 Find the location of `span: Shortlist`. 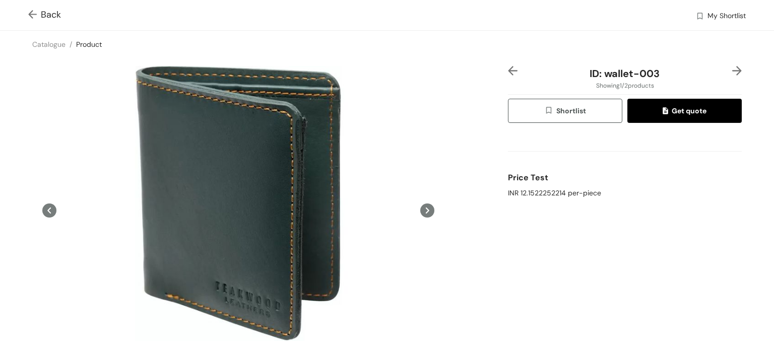

span: Shortlist is located at coordinates (565, 111).